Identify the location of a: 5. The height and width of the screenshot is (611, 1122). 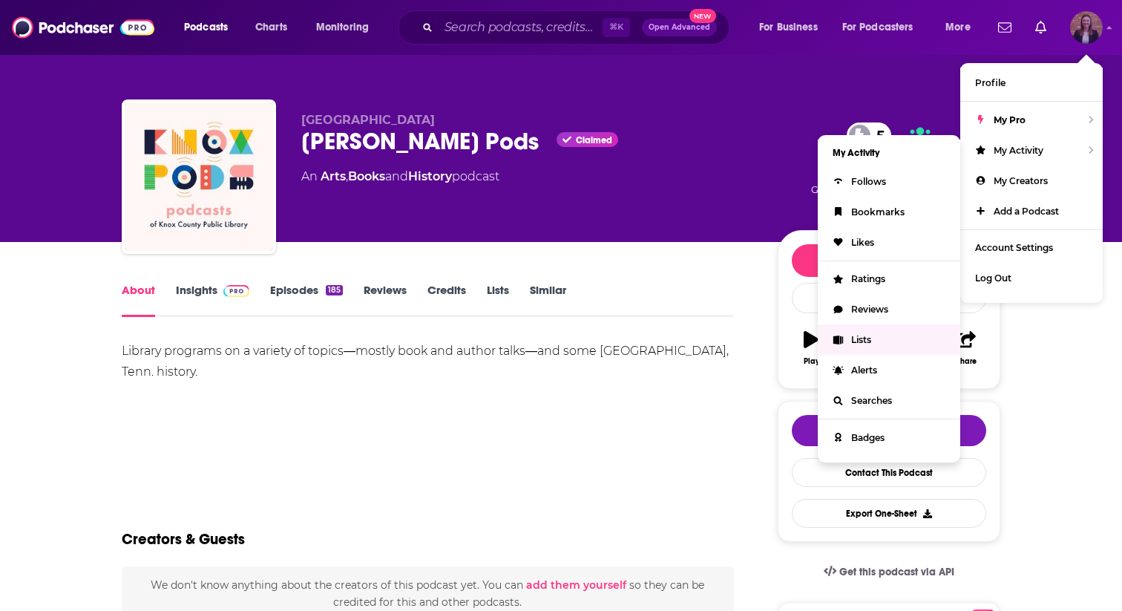
(869, 135).